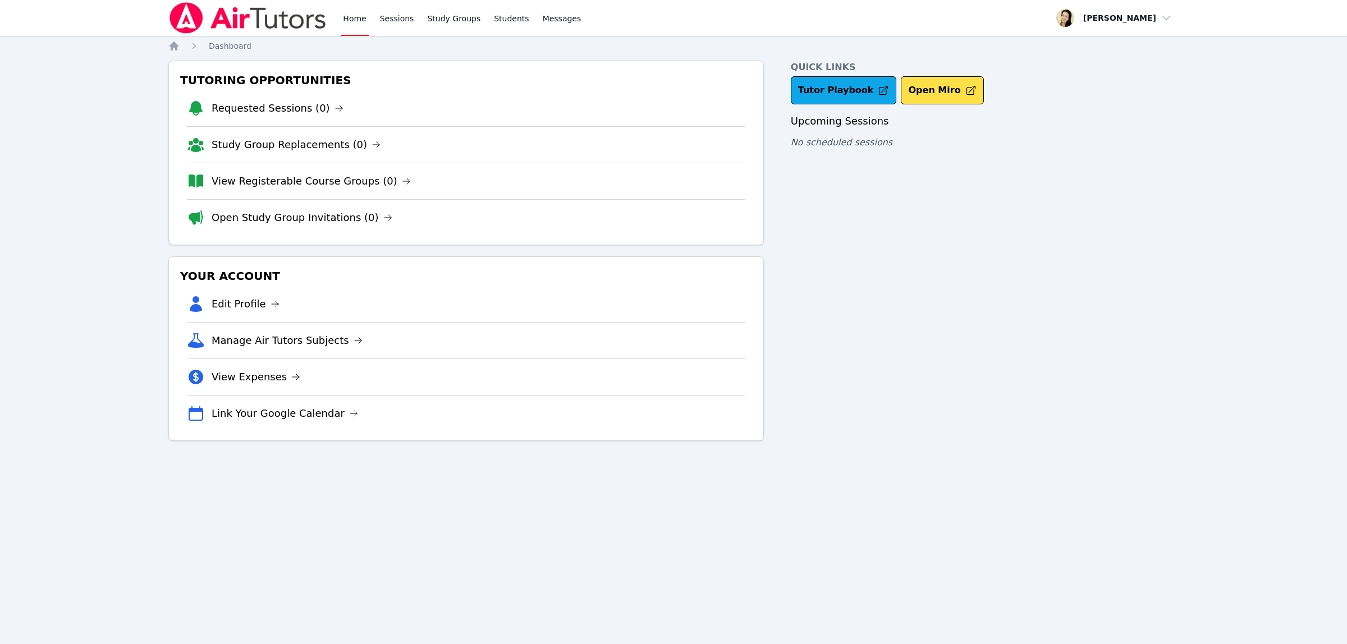 Image resolution: width=1347 pixels, height=644 pixels. Describe the element at coordinates (256, 377) in the screenshot. I see `a: View Expenses` at that location.